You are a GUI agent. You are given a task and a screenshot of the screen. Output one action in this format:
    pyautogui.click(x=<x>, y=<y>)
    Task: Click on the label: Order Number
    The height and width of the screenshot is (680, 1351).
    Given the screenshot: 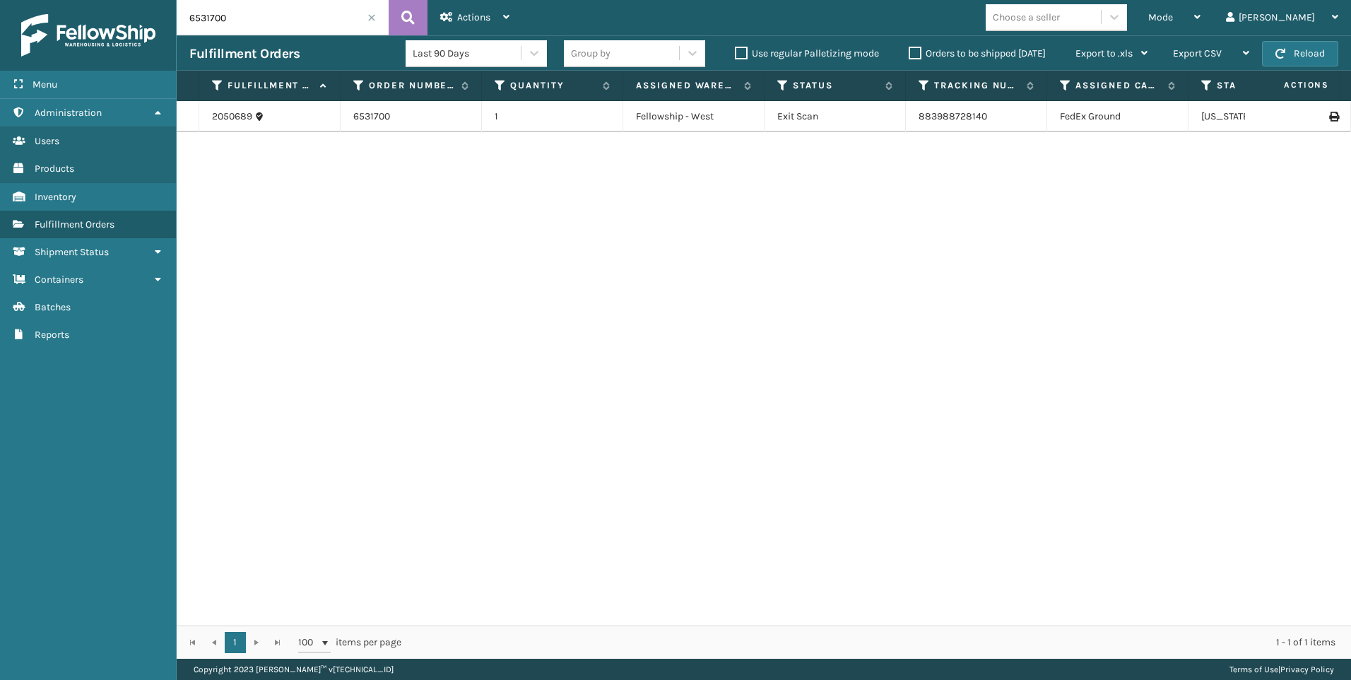 What is the action you would take?
    pyautogui.click(x=411, y=85)
    